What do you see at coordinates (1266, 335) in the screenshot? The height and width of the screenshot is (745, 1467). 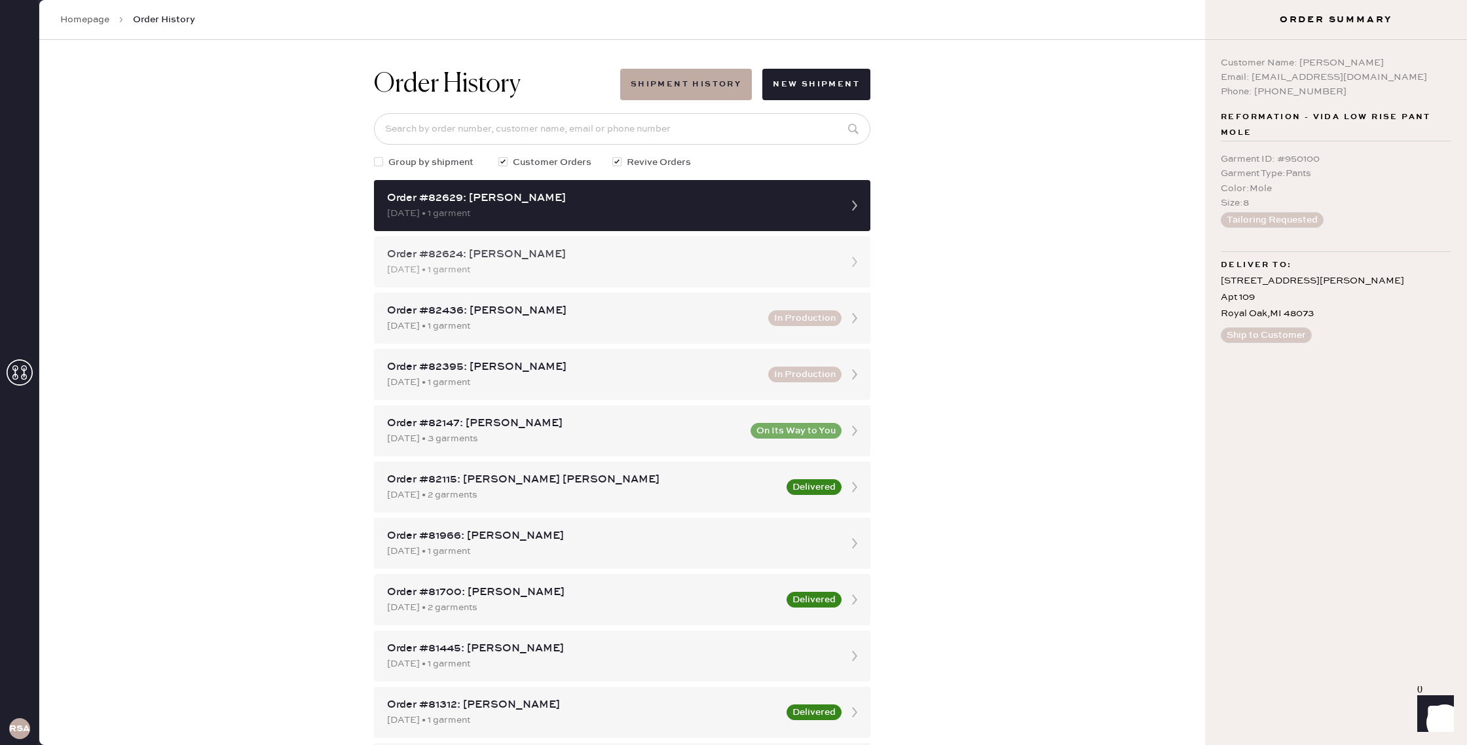 I see `button: Ship to Customer` at bounding box center [1266, 335].